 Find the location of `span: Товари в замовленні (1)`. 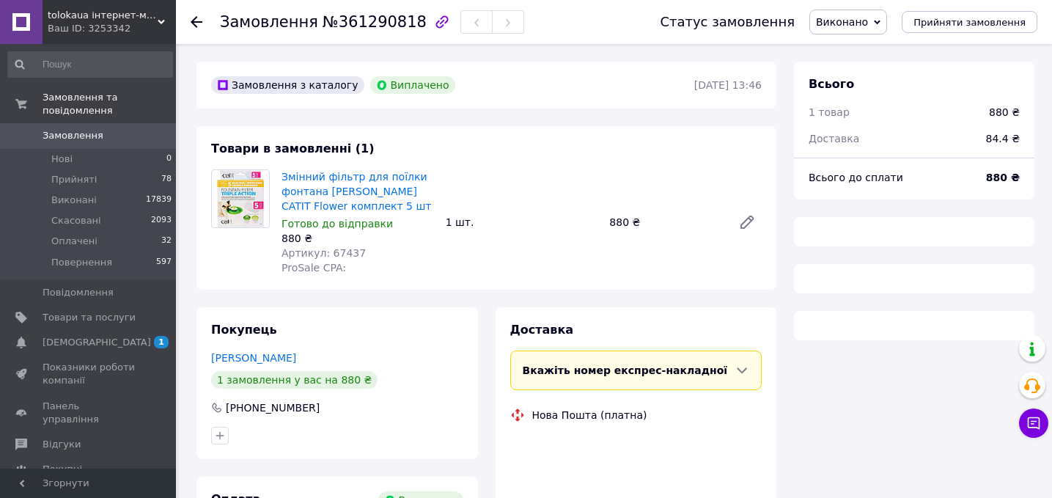

span: Товари в замовленні (1) is located at coordinates (293, 148).